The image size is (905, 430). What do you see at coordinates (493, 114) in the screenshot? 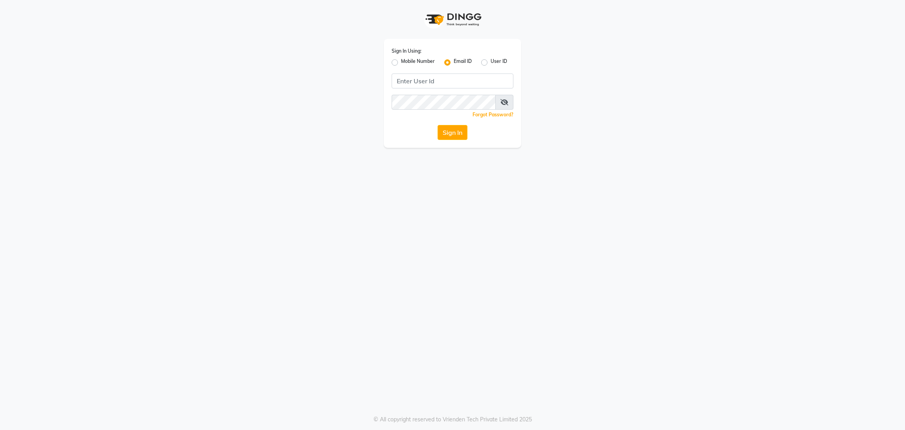
I see `a: Forgot Password?` at bounding box center [493, 114].